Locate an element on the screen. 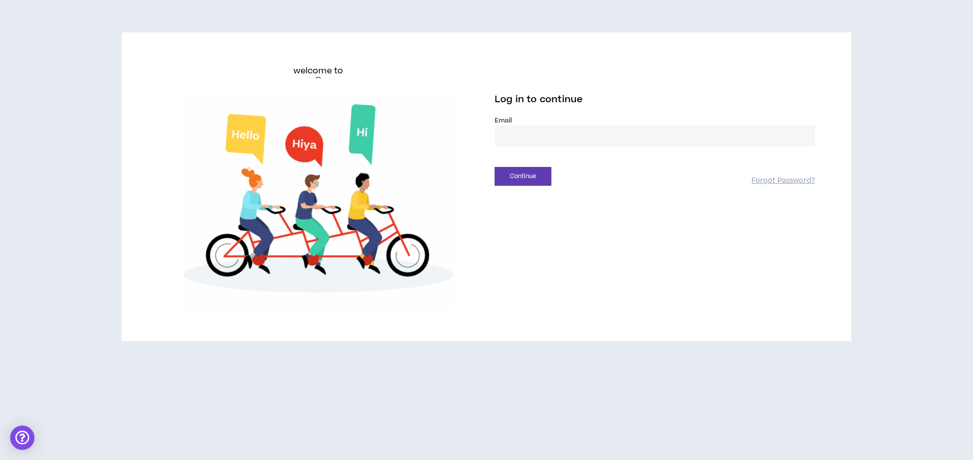 The image size is (973, 460). a: Forgot Password? is located at coordinates (783, 181).